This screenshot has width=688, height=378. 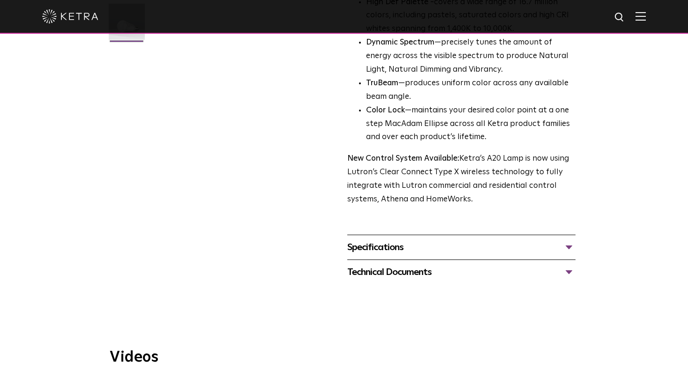 What do you see at coordinates (403, 158) in the screenshot?
I see `strong: New Control System Available:` at bounding box center [403, 158].